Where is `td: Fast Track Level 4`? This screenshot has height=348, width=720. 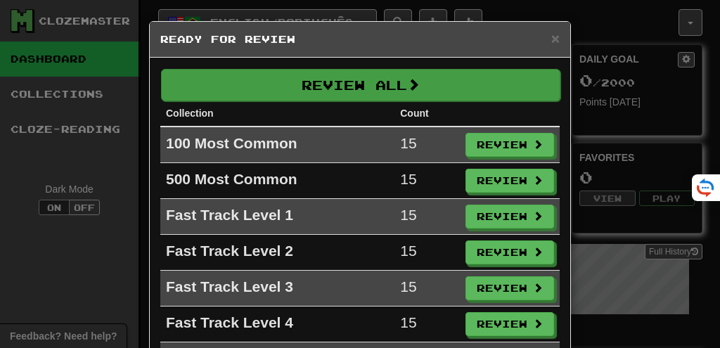 td: Fast Track Level 4 is located at coordinates (277, 324).